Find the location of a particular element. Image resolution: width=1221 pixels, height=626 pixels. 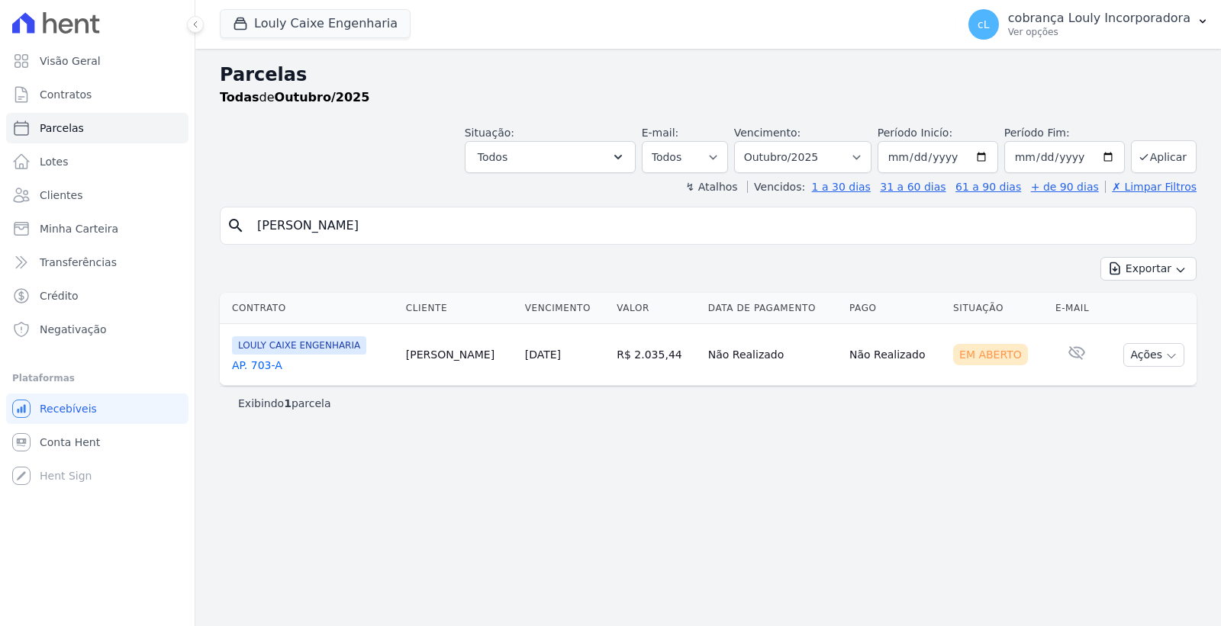

a: 61 a 90 dias is located at coordinates (988, 187).